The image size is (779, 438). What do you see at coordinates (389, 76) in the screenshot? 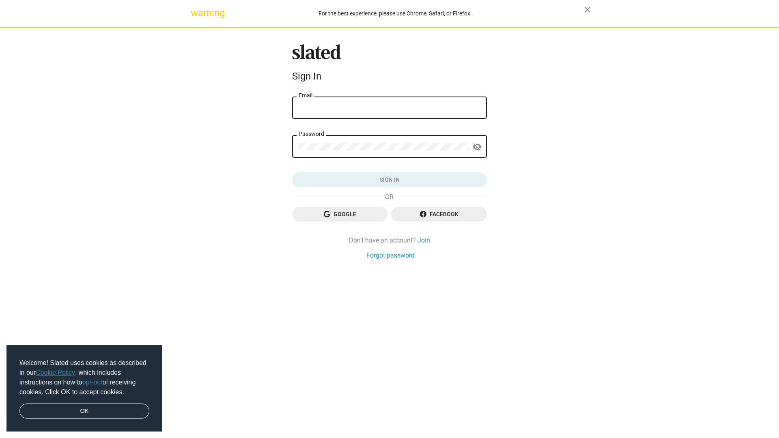
I see `div: Sign In` at bounding box center [389, 76].